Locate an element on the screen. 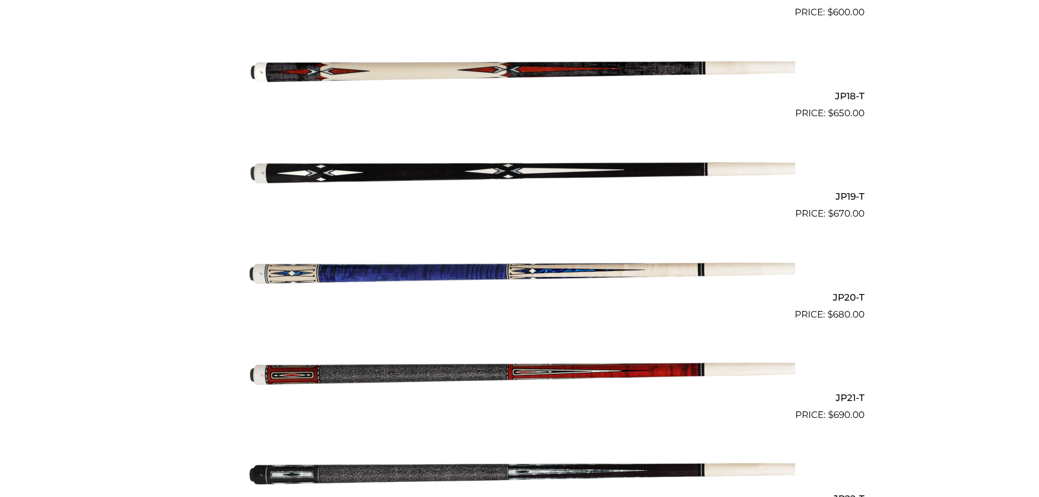 This screenshot has height=497, width=1039. bdi: 650.00 is located at coordinates (846, 113).